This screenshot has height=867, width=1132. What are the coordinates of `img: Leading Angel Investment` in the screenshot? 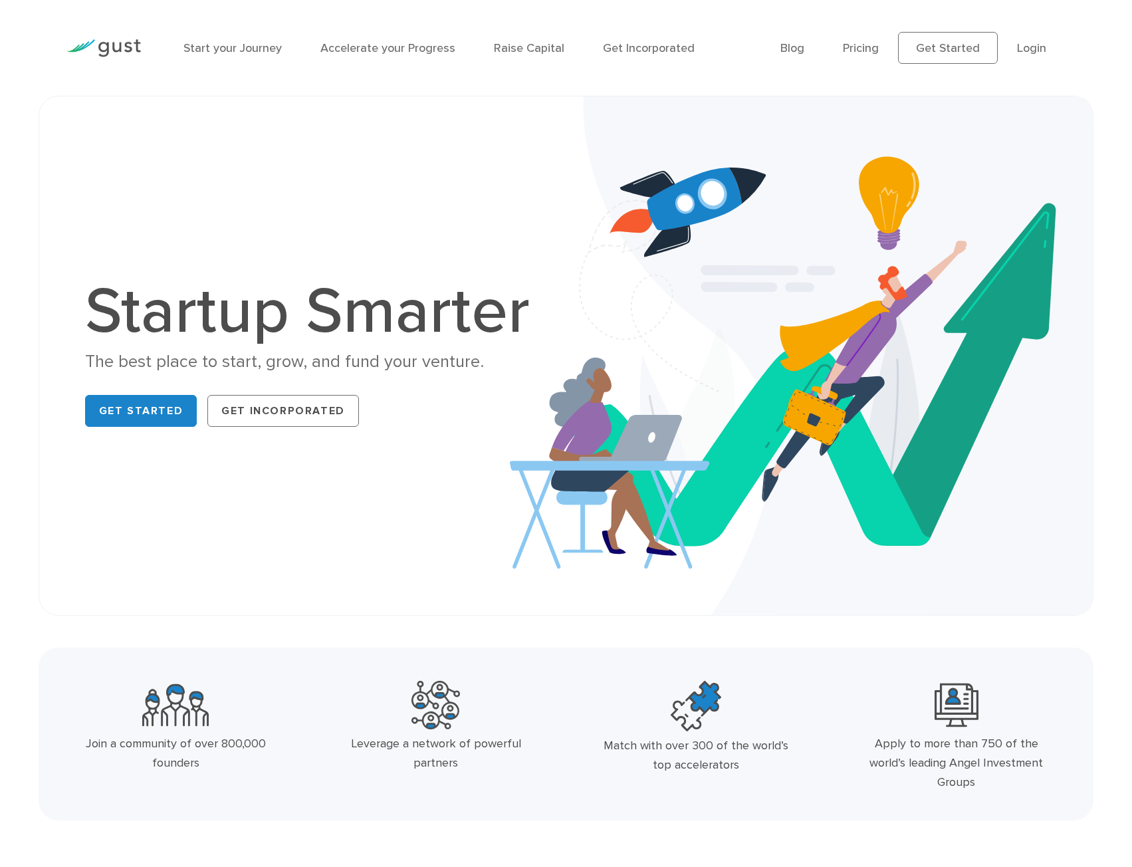 It's located at (957, 705).